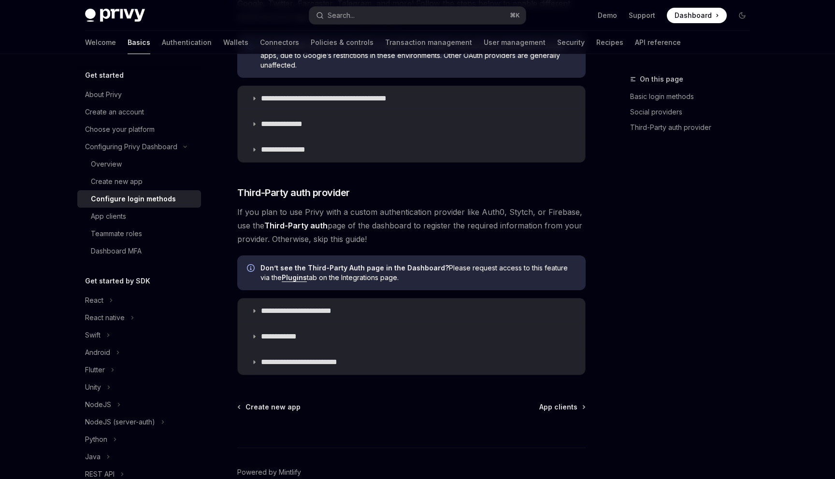 This screenshot has height=479, width=835. Describe the element at coordinates (95, 370) in the screenshot. I see `div: Flutter` at that location.